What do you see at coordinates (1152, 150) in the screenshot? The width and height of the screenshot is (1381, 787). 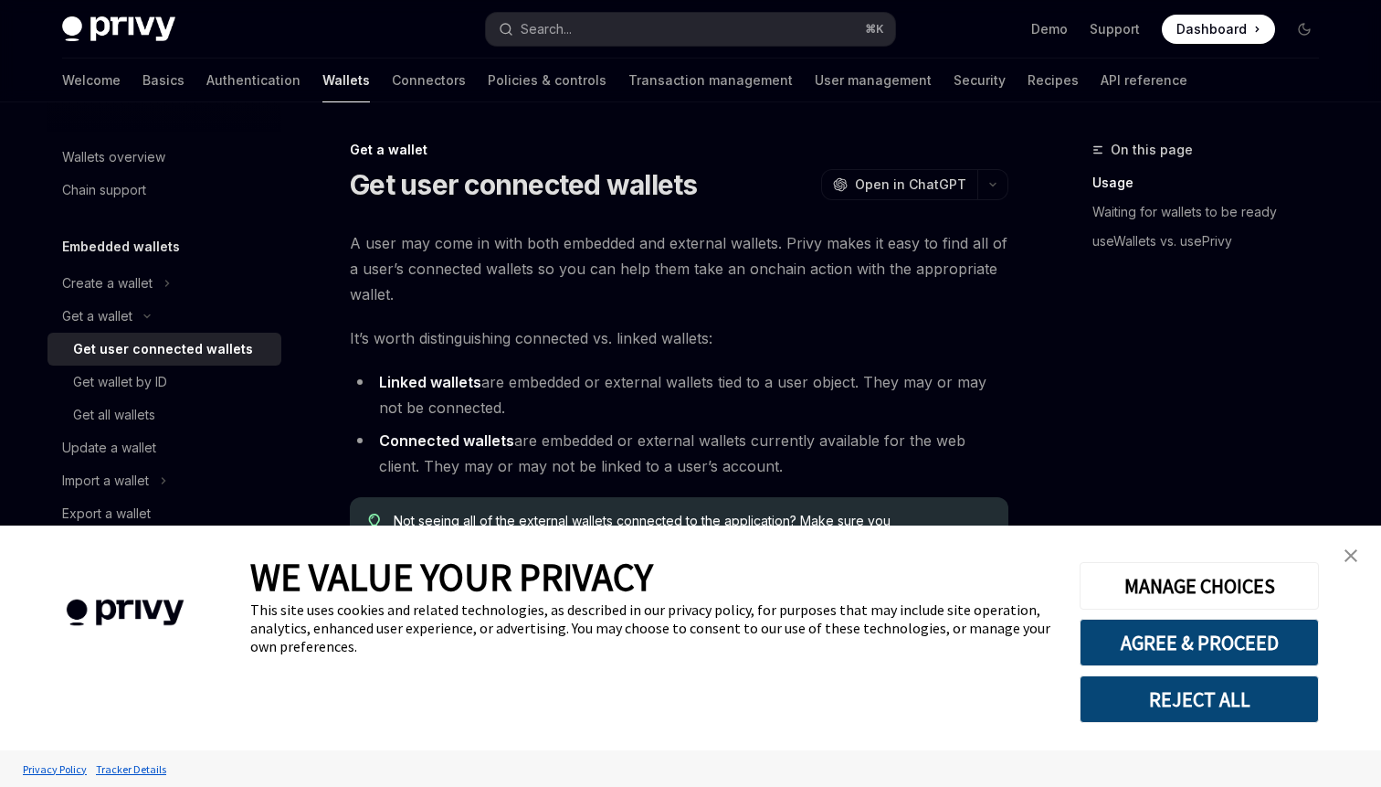 I see `span: On this page` at bounding box center [1152, 150].